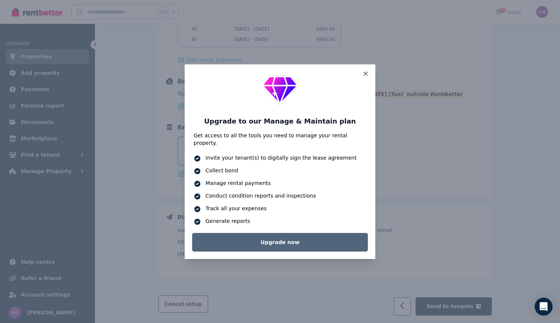 This screenshot has height=323, width=560. What do you see at coordinates (544, 307) in the screenshot?
I see `div: Open Intercom Messenger` at bounding box center [544, 307].